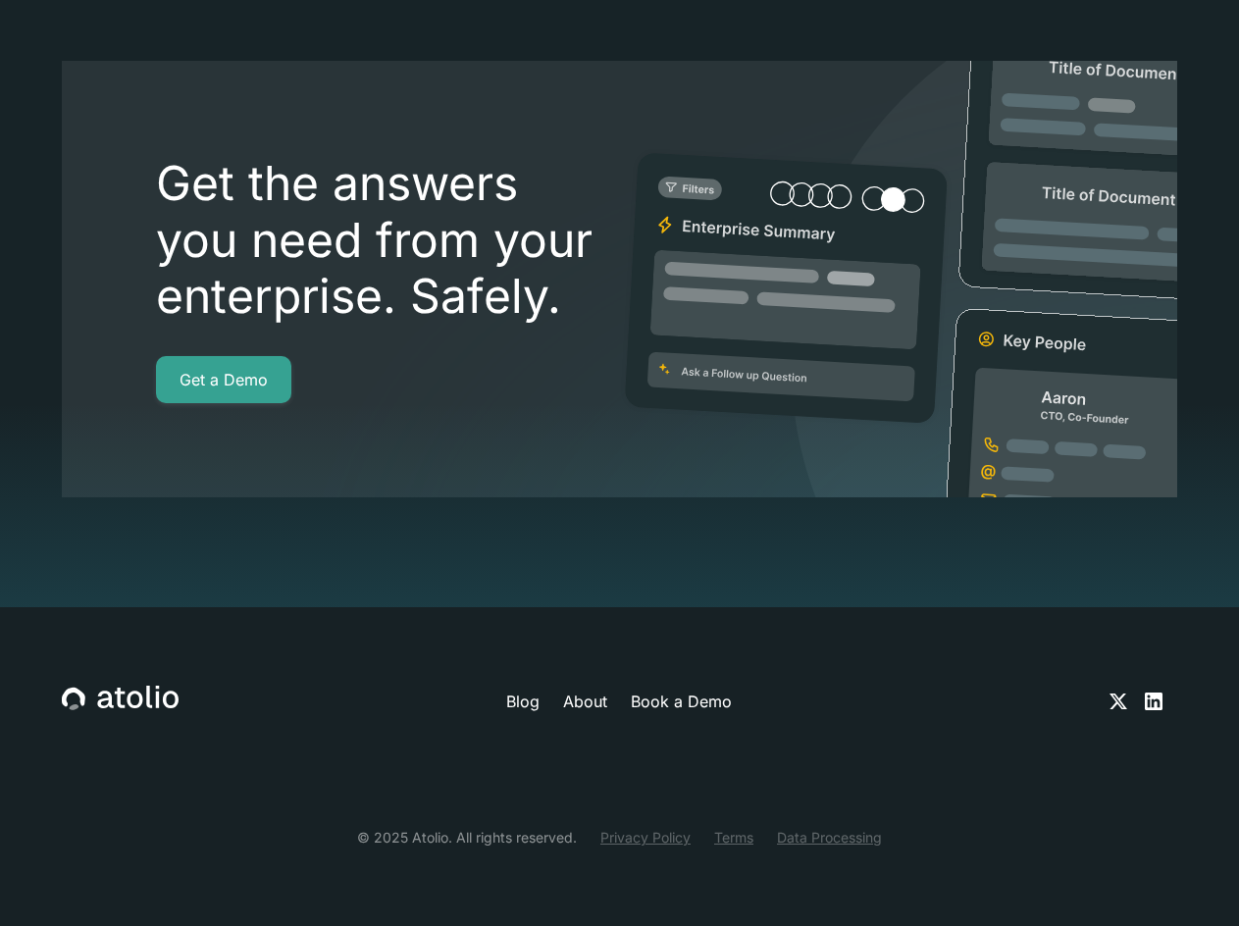 The image size is (1239, 926). Describe the element at coordinates (734, 837) in the screenshot. I see `a: Terms` at that location.